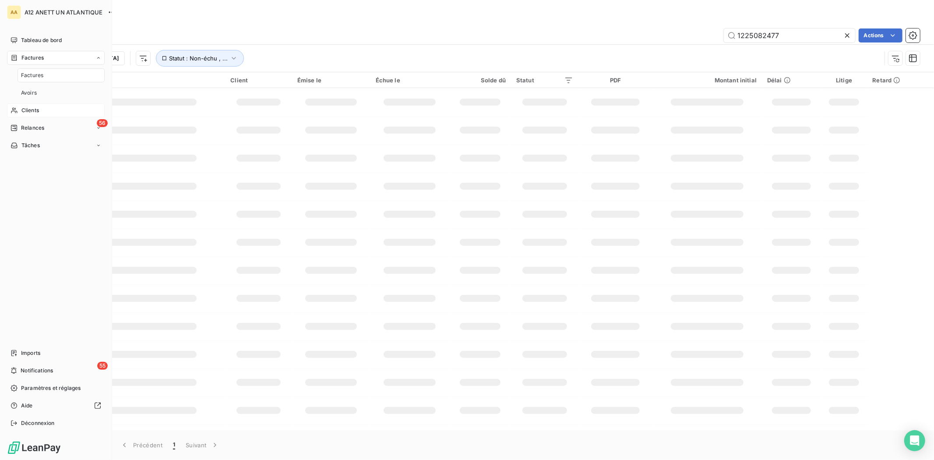  I want to click on span: Paramètres et réglages, so click(51, 388).